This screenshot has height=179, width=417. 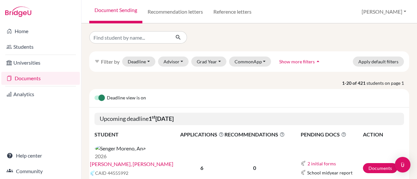 What do you see at coordinates (40, 172) in the screenshot?
I see `a: Community` at bounding box center [40, 172].